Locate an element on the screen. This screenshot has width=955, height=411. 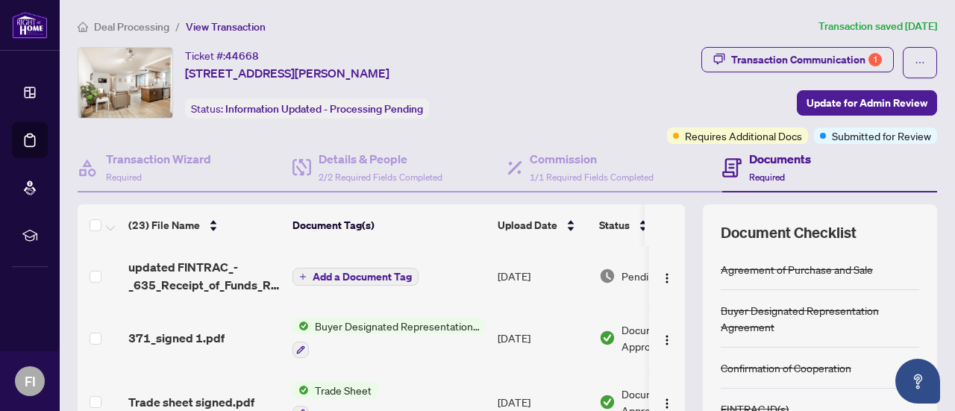
span: Update for Admin Review is located at coordinates (867, 103).